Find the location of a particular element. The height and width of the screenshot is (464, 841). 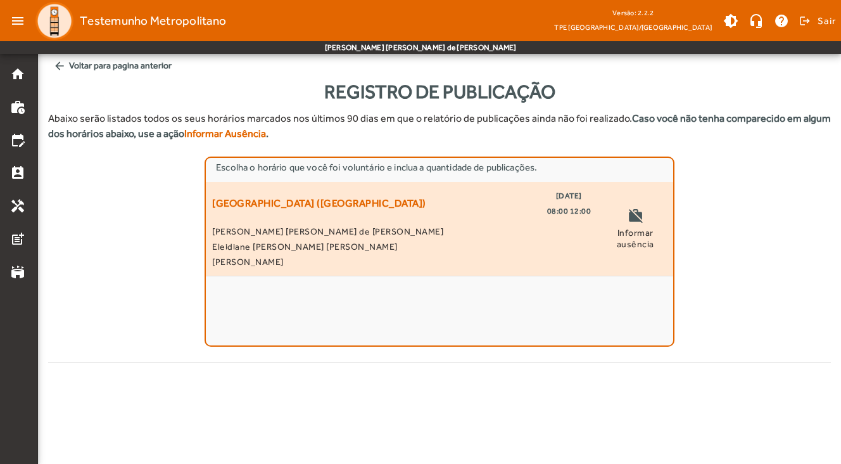

span: Informar ausência is located at coordinates (636, 238).